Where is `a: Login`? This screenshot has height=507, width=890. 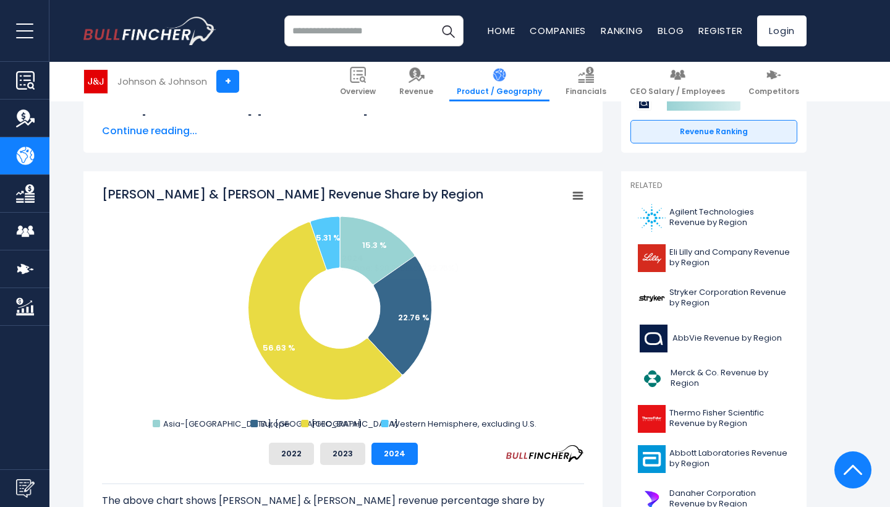 a: Login is located at coordinates (782, 31).